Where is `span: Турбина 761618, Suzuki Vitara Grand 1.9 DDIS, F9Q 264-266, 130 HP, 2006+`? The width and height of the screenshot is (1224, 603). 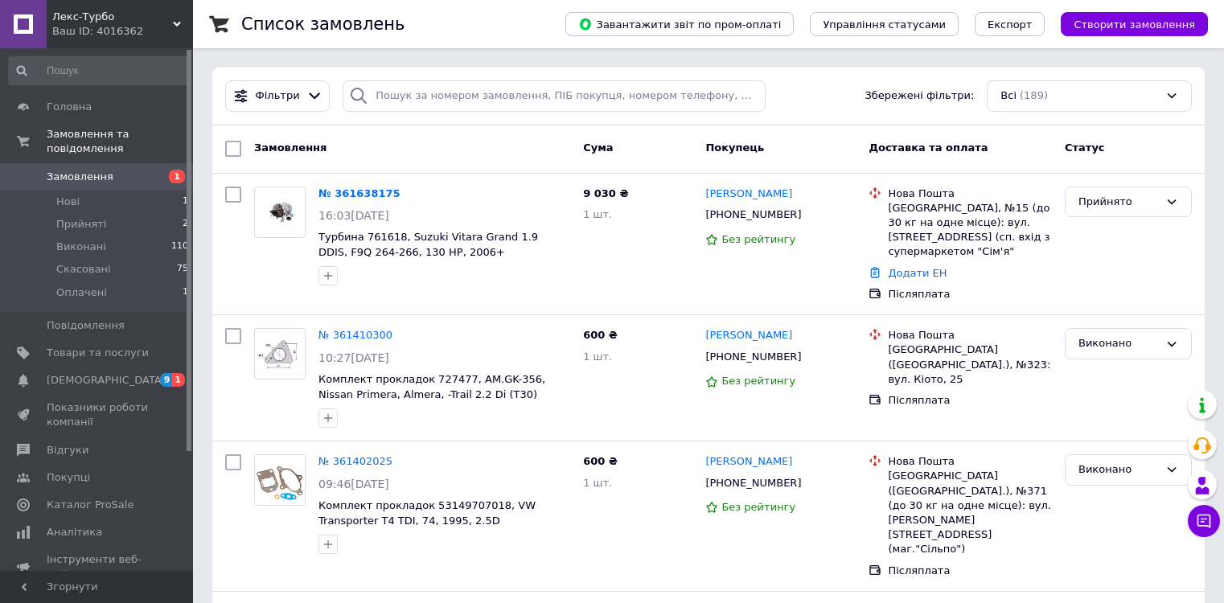
span: Турбина 761618, Suzuki Vitara Grand 1.9 DDIS, F9Q 264-266, 130 HP, 2006+ is located at coordinates (428, 244).